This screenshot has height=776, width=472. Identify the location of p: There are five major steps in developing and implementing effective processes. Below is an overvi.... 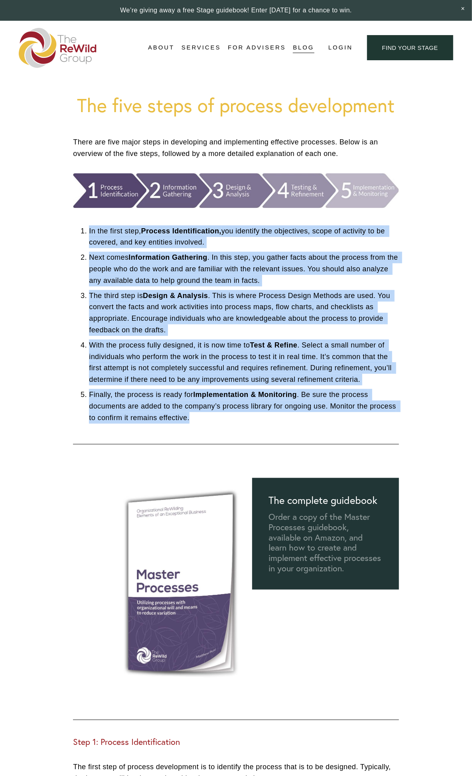
(236, 148).